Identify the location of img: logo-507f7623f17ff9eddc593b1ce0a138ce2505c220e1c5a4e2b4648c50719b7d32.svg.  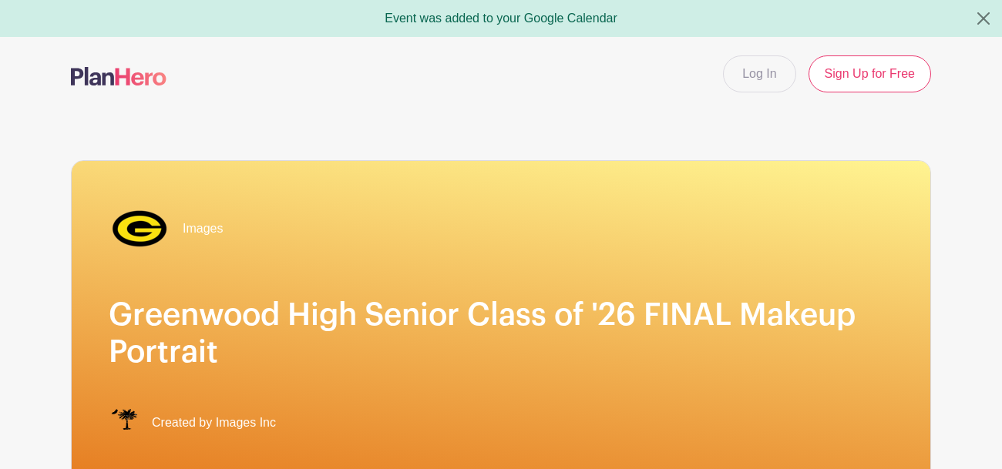
(119, 76).